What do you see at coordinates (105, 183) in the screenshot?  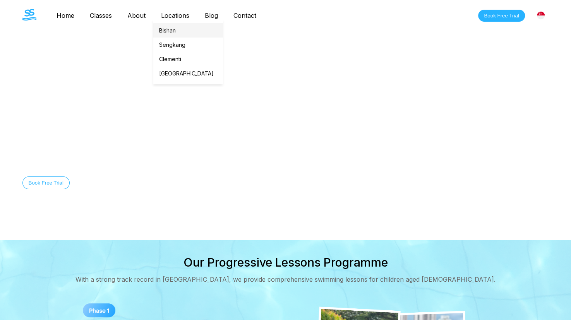 I see `button: Discover Our Story` at bounding box center [105, 183].